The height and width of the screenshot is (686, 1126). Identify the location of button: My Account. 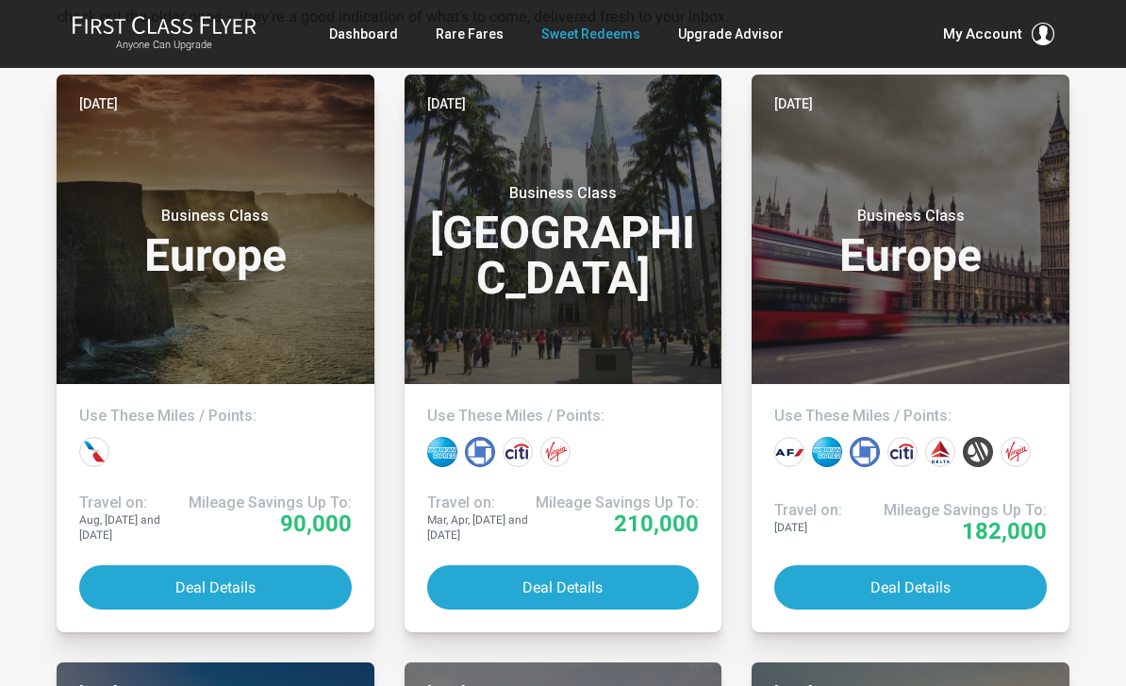
(999, 34).